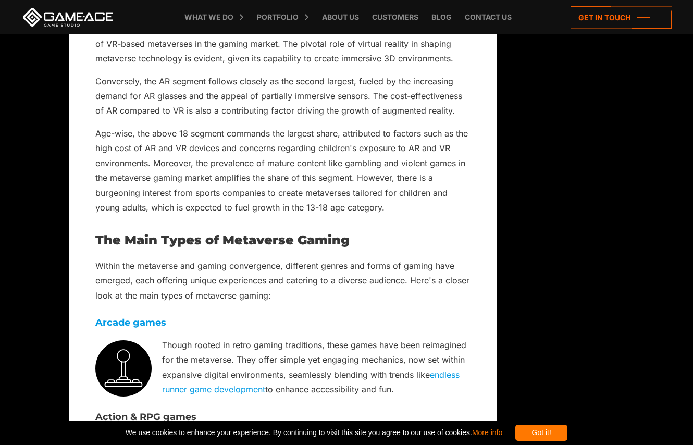 The width and height of the screenshot is (693, 445). I want to click on a: Arcade games, so click(131, 323).